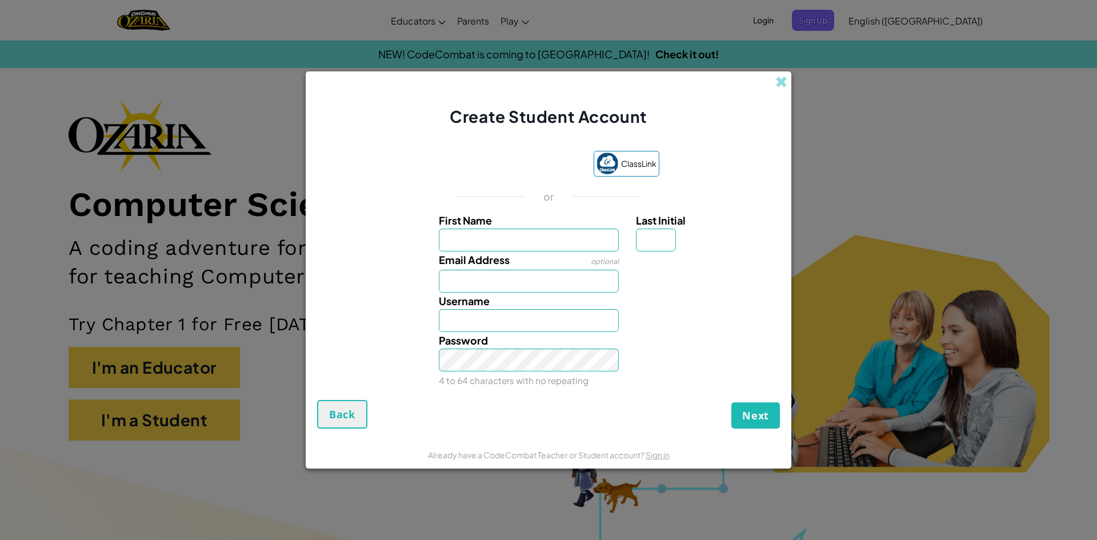 This screenshot has width=1097, height=540. I want to click on span: Password, so click(463, 340).